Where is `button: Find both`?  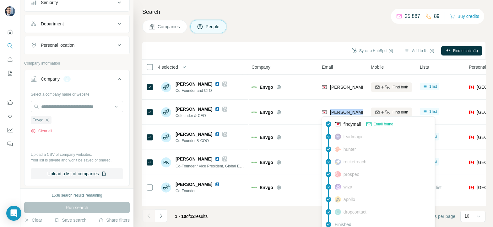 button: Find both is located at coordinates (391, 112).